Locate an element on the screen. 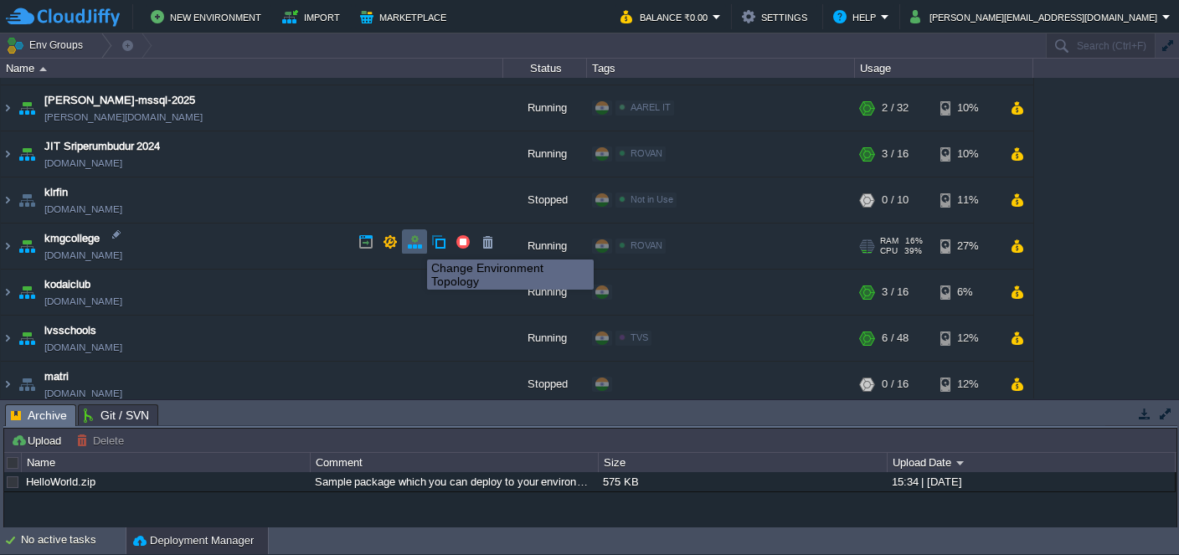  div: 0 / 16 is located at coordinates (895, 384).